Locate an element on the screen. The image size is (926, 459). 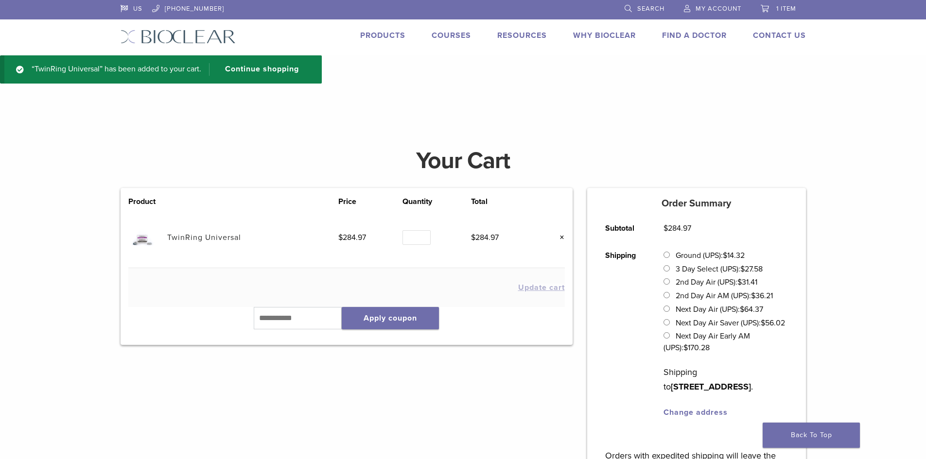
a: Continue shopping is located at coordinates (258, 69).